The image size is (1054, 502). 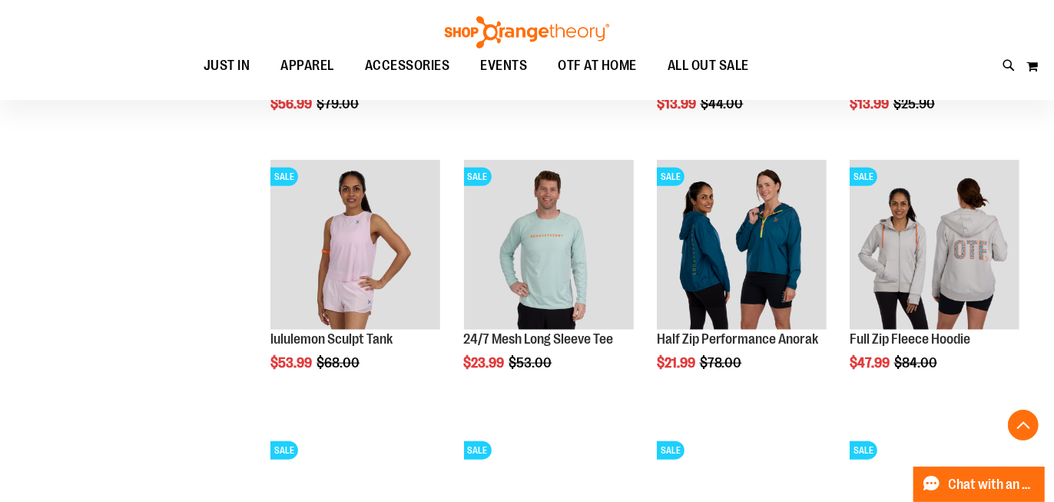 What do you see at coordinates (292, 363) in the screenshot?
I see `span: $53.99` at bounding box center [292, 363].